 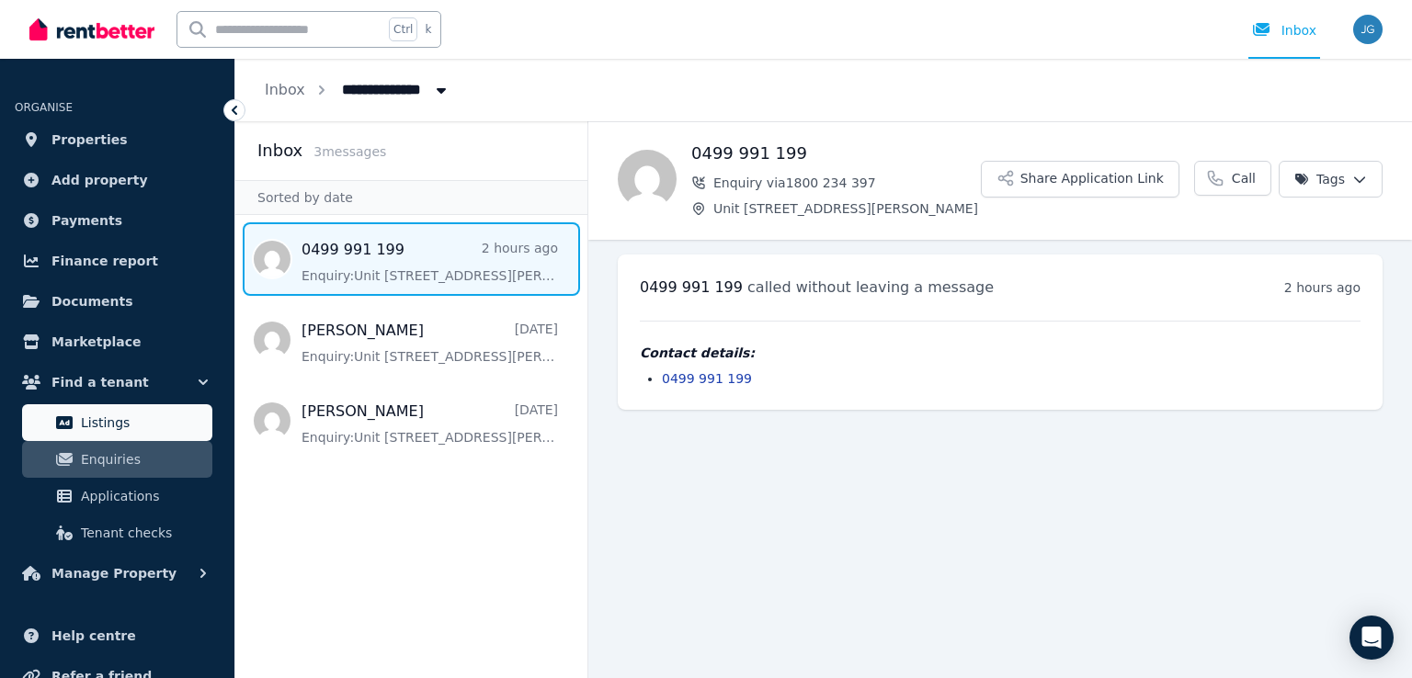 What do you see at coordinates (285, 89) in the screenshot?
I see `a: Inbox` at bounding box center [285, 89].